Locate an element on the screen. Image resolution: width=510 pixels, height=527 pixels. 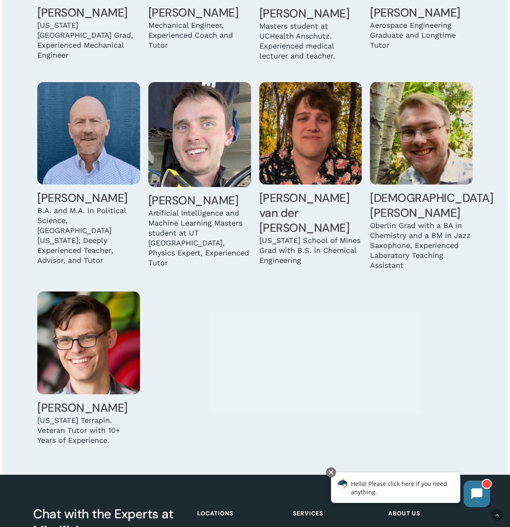
img: Avatar is located at coordinates (20, 18).